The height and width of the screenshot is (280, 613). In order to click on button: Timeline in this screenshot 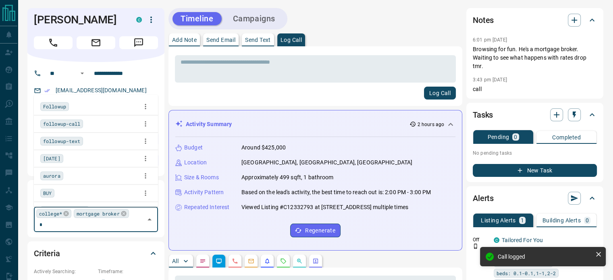, I will do `click(197, 19)`.